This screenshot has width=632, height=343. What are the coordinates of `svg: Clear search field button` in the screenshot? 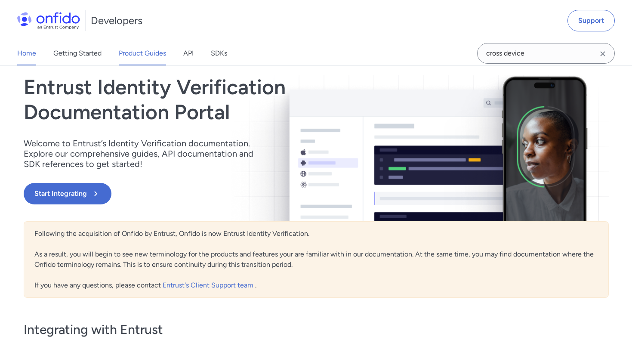 It's located at (603, 54).